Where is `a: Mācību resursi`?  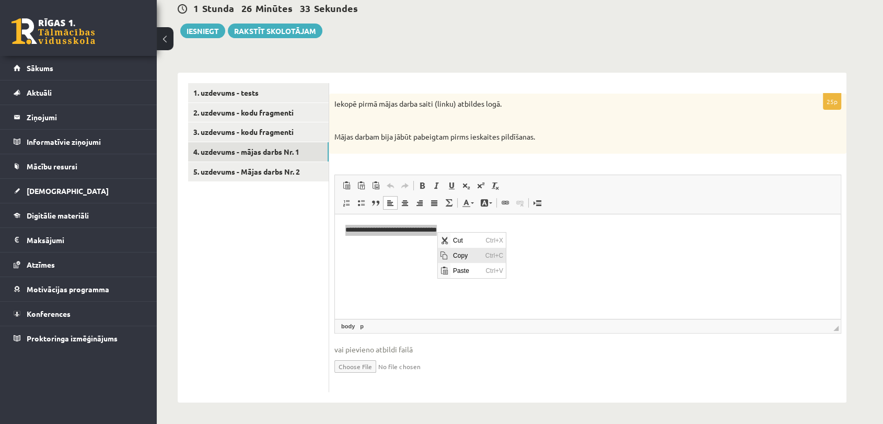 a: Mācību resursi is located at coordinates (78, 166).